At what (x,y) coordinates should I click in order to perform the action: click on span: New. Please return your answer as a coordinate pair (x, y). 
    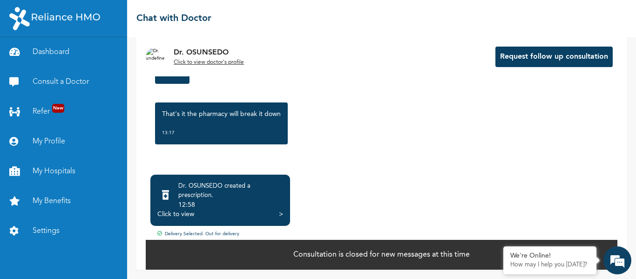
    Looking at the image, I should click on (58, 108).